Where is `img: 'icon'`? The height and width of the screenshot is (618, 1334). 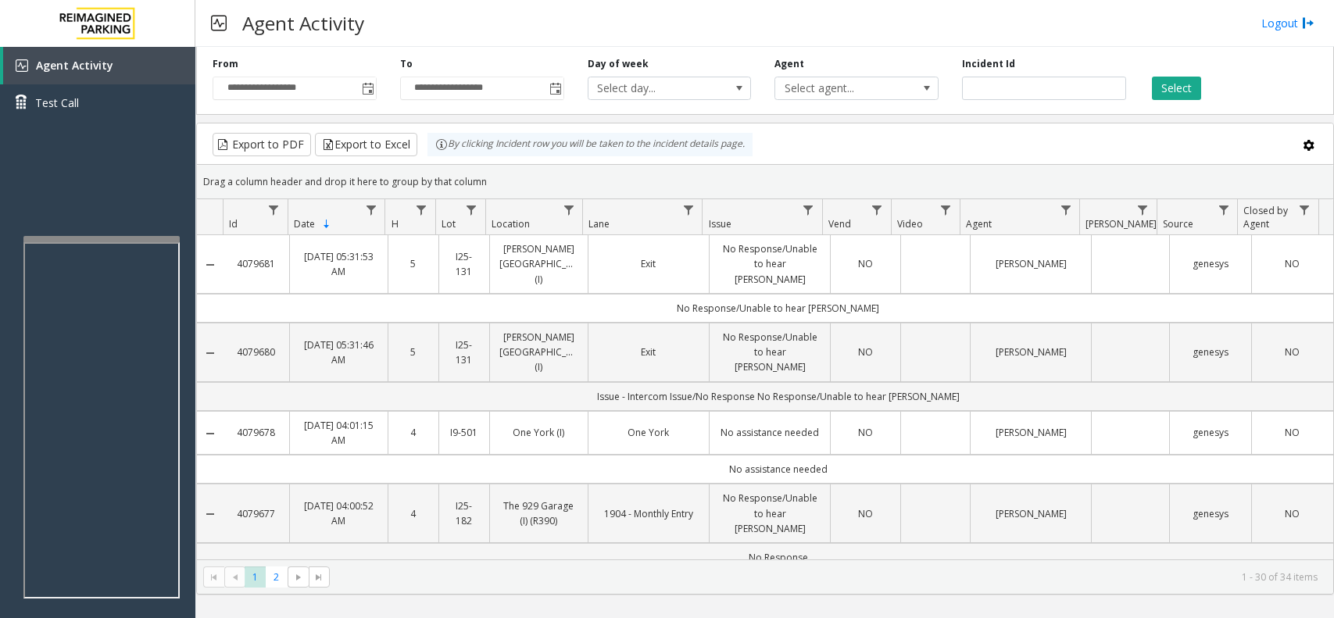 img: 'icon' is located at coordinates (22, 66).